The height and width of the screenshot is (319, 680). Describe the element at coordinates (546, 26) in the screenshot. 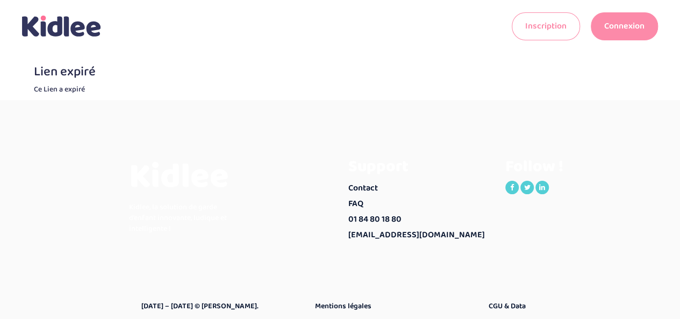

I see `a: Inscription` at that location.